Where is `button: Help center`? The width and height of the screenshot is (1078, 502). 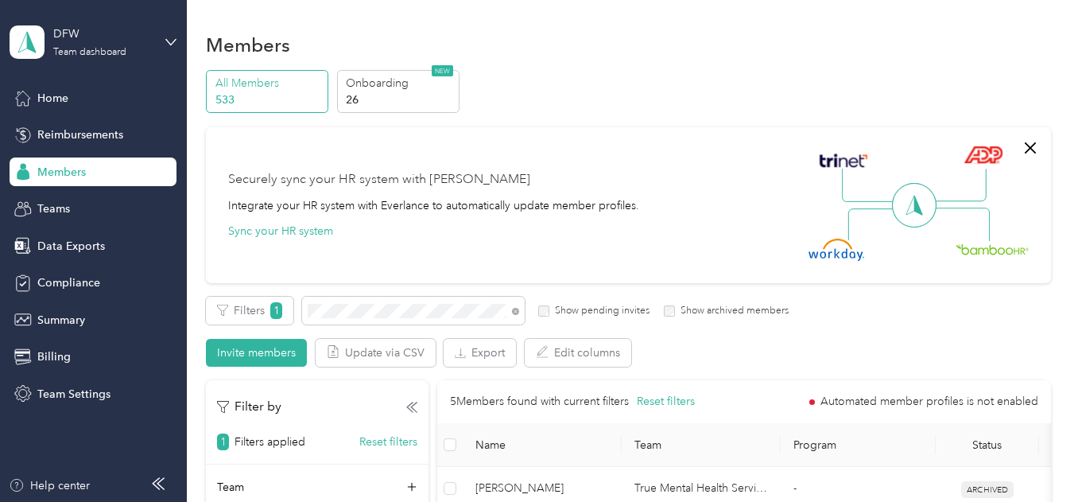 button: Help center is located at coordinates (49, 485).